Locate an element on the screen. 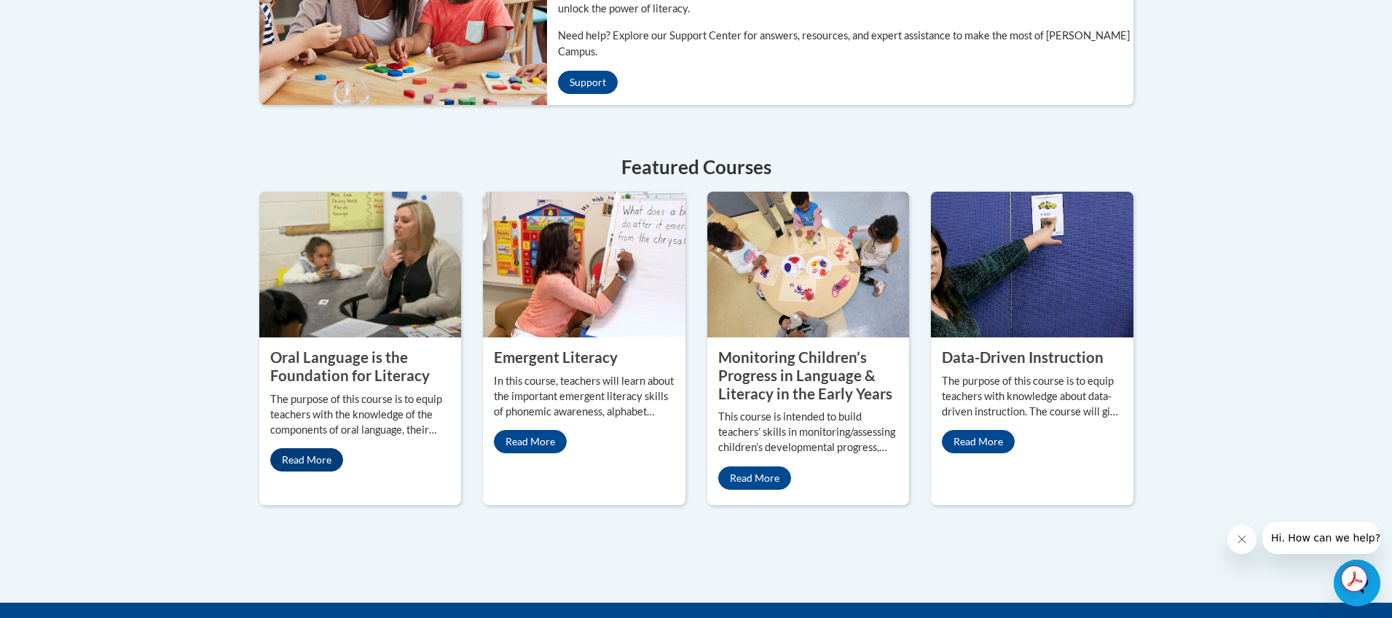 Image resolution: width=1392 pixels, height=618 pixels. p: This course is intended to build teachers’ skills in monitoring/assessing children’s developmenta... is located at coordinates (809, 432).